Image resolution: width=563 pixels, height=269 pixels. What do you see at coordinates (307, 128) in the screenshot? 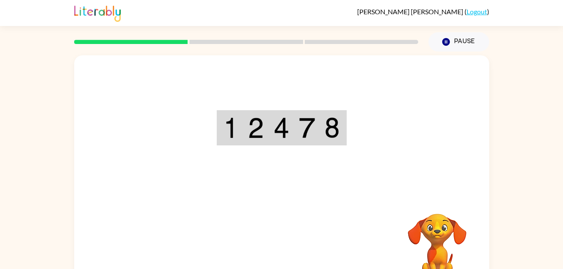
I see `img: 7` at bounding box center [307, 128].